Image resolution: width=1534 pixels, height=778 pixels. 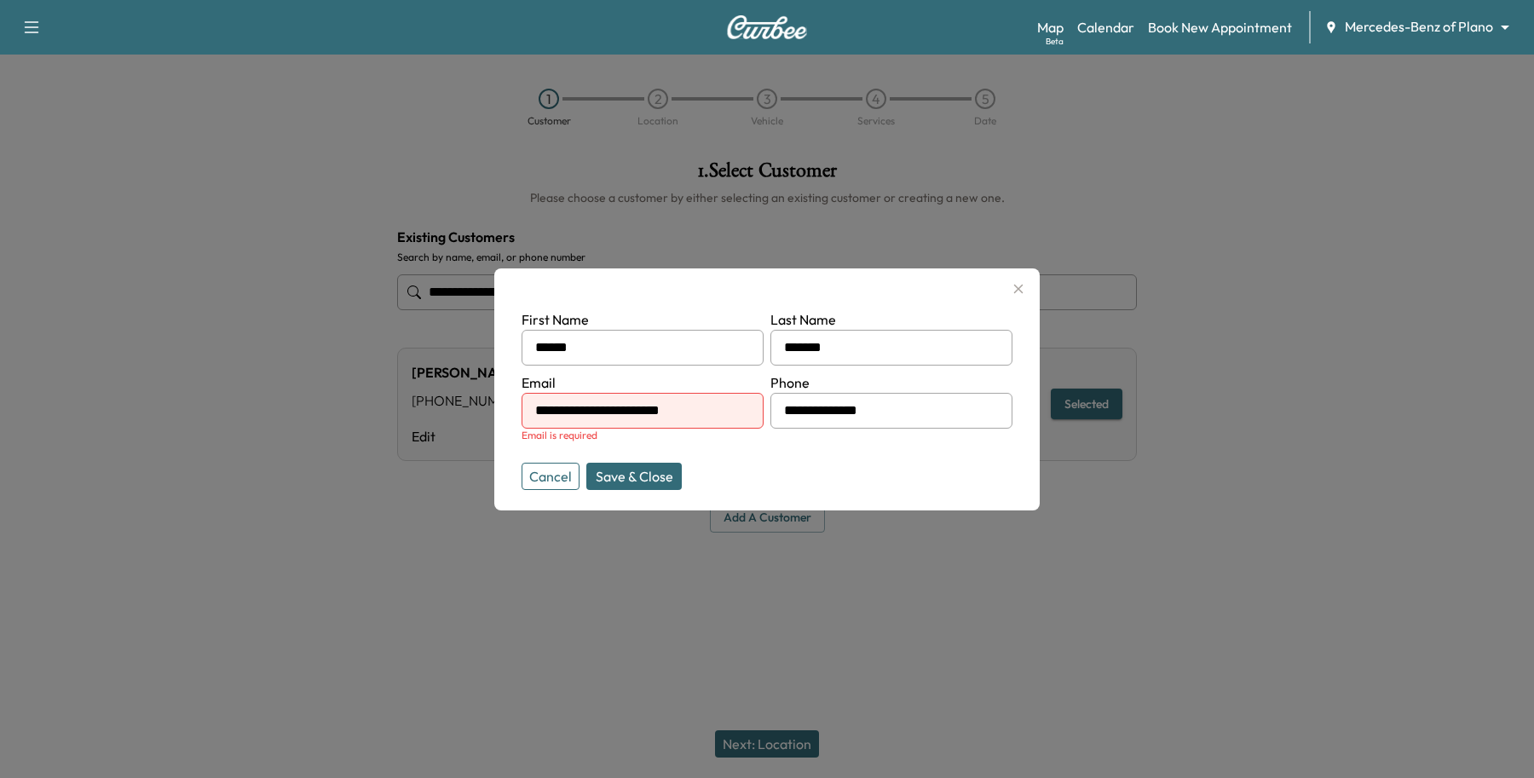 What do you see at coordinates (1219, 27) in the screenshot?
I see `a: Book New Appointment` at bounding box center [1219, 27].